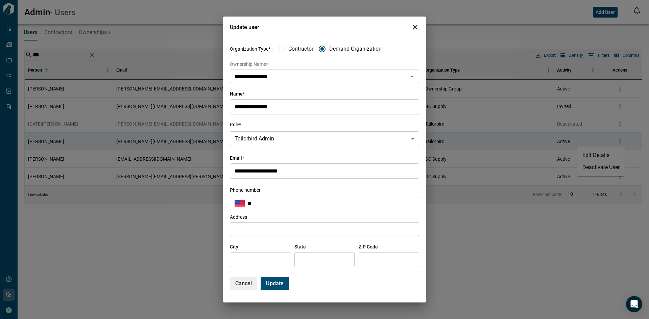 This screenshot has height=319, width=649. I want to click on span: ZIP Code, so click(368, 247).